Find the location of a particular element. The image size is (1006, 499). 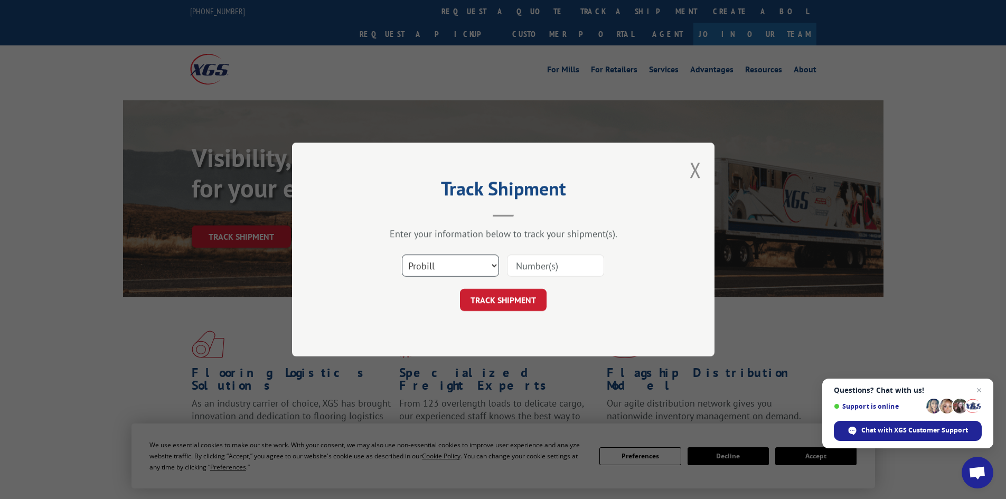

span: Close chat is located at coordinates (979, 390).